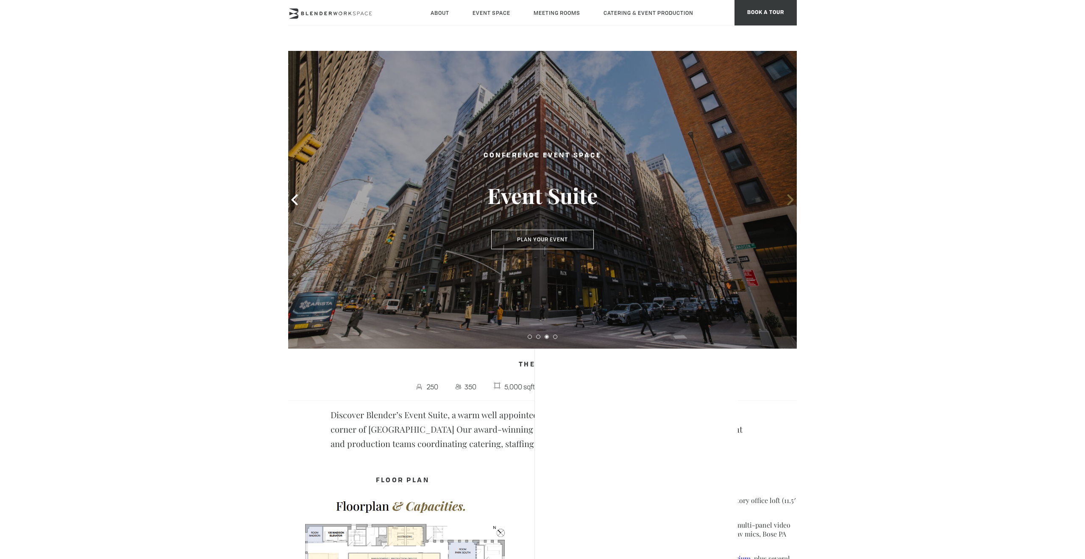 The height and width of the screenshot is (559, 1085). What do you see at coordinates (520, 387) in the screenshot?
I see `span: 5,000 sqft` at bounding box center [520, 387].